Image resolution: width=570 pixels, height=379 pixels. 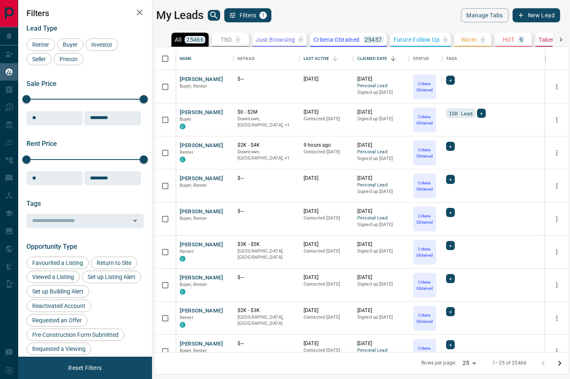 What do you see at coordinates (522, 40) in the screenshot?
I see `p: 9` at bounding box center [522, 40].